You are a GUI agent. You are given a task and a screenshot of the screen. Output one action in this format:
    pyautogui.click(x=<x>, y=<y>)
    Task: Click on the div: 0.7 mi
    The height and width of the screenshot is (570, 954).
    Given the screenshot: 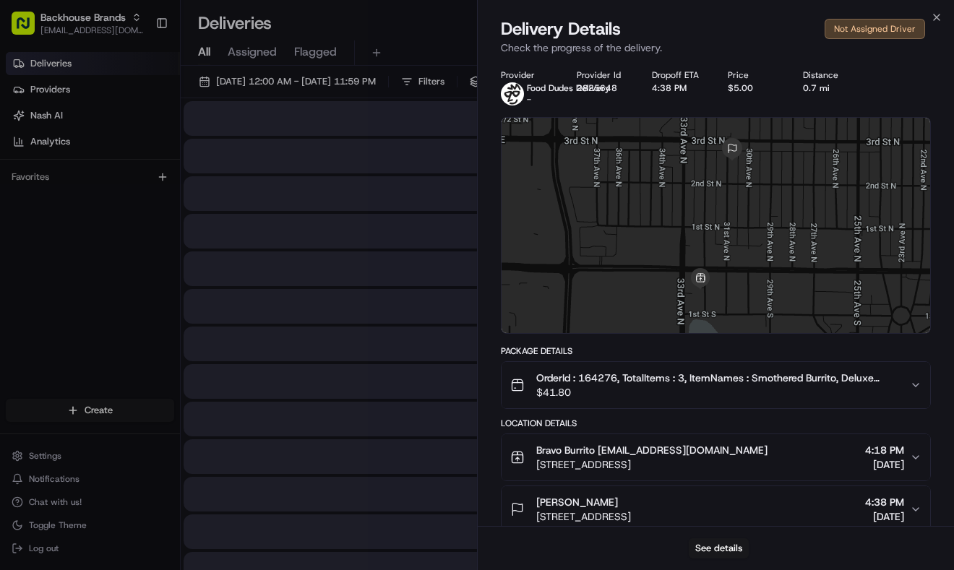 What is the action you would take?
    pyautogui.click(x=829, y=88)
    